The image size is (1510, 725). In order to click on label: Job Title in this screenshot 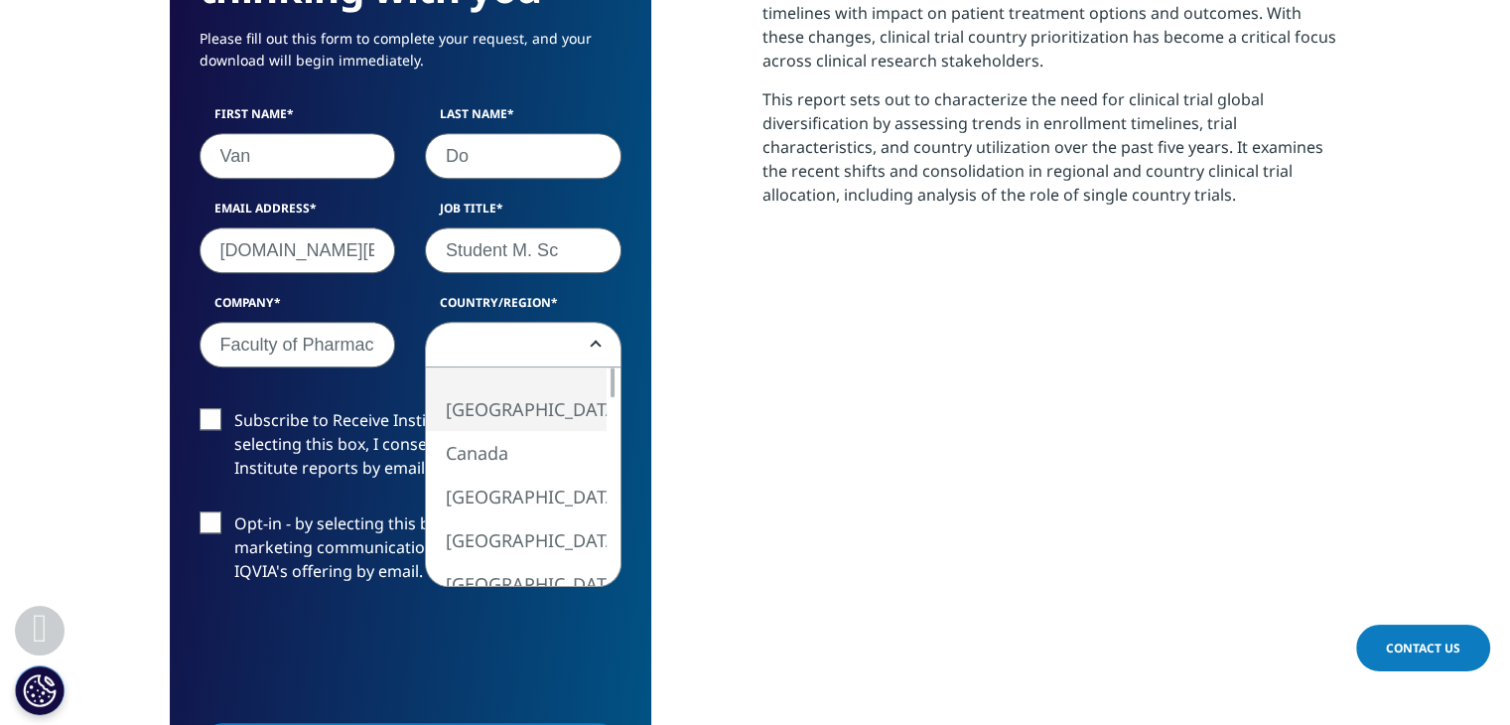, I will do `click(523, 213)`.